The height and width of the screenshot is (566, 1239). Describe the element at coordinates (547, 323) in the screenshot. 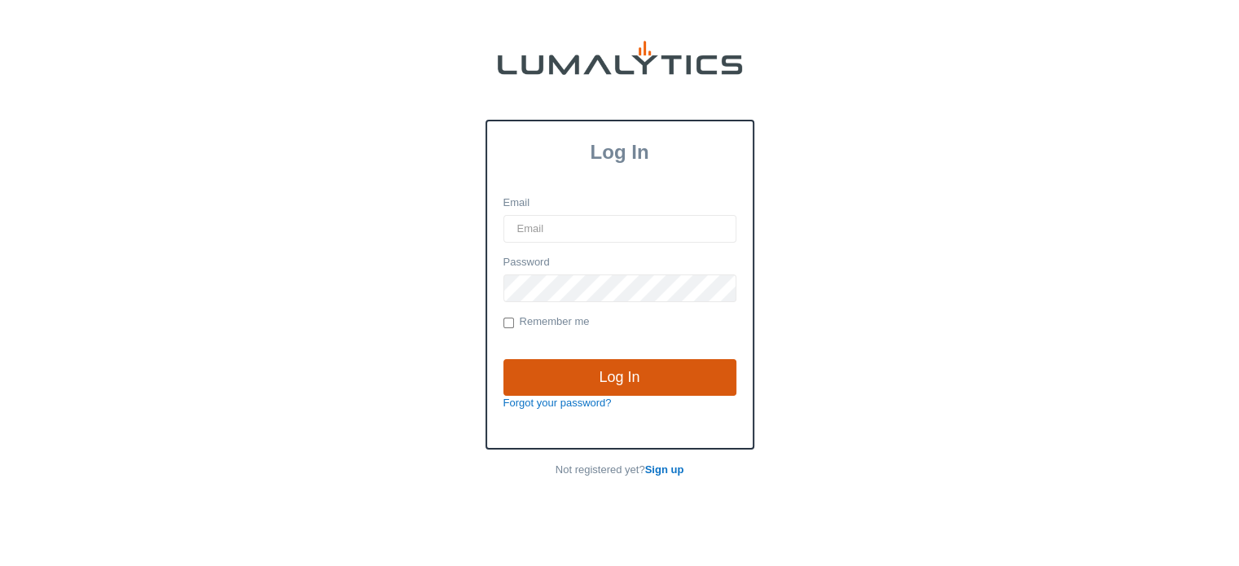

I see `label: Remember me` at that location.